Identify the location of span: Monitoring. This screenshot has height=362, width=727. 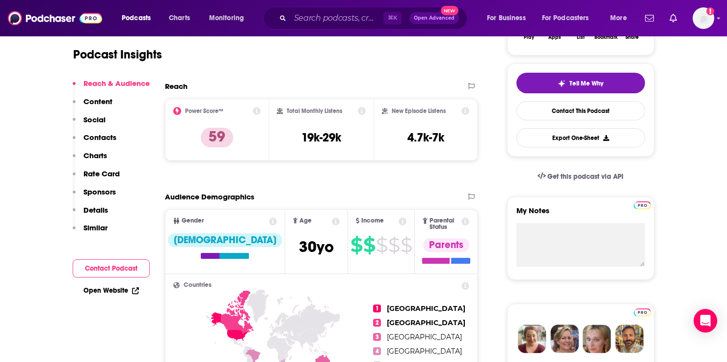
(226, 18).